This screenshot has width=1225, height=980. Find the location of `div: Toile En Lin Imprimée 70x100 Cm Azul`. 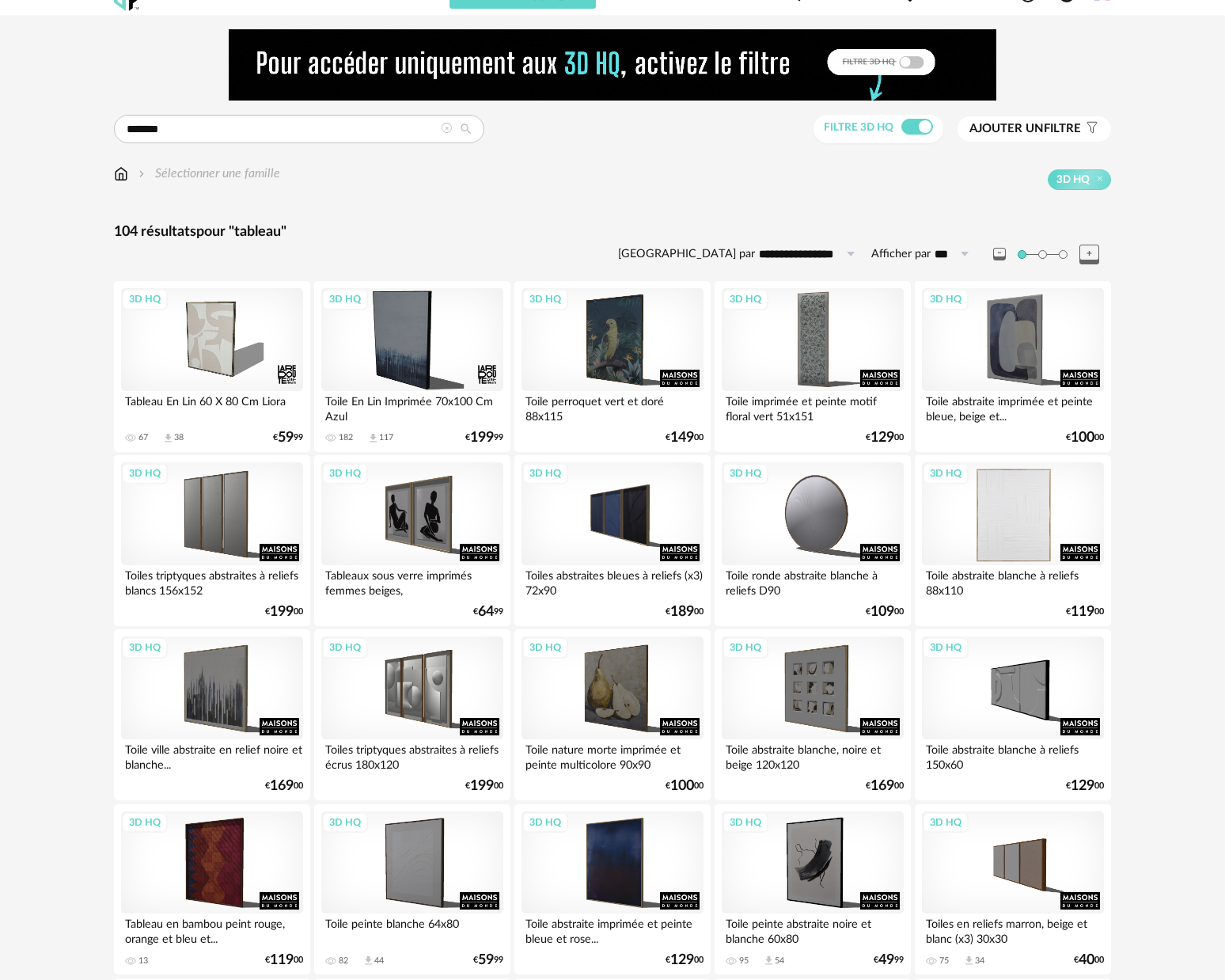

div: Toile En Lin Imprimée 70x100 Cm Azul is located at coordinates (412, 407).